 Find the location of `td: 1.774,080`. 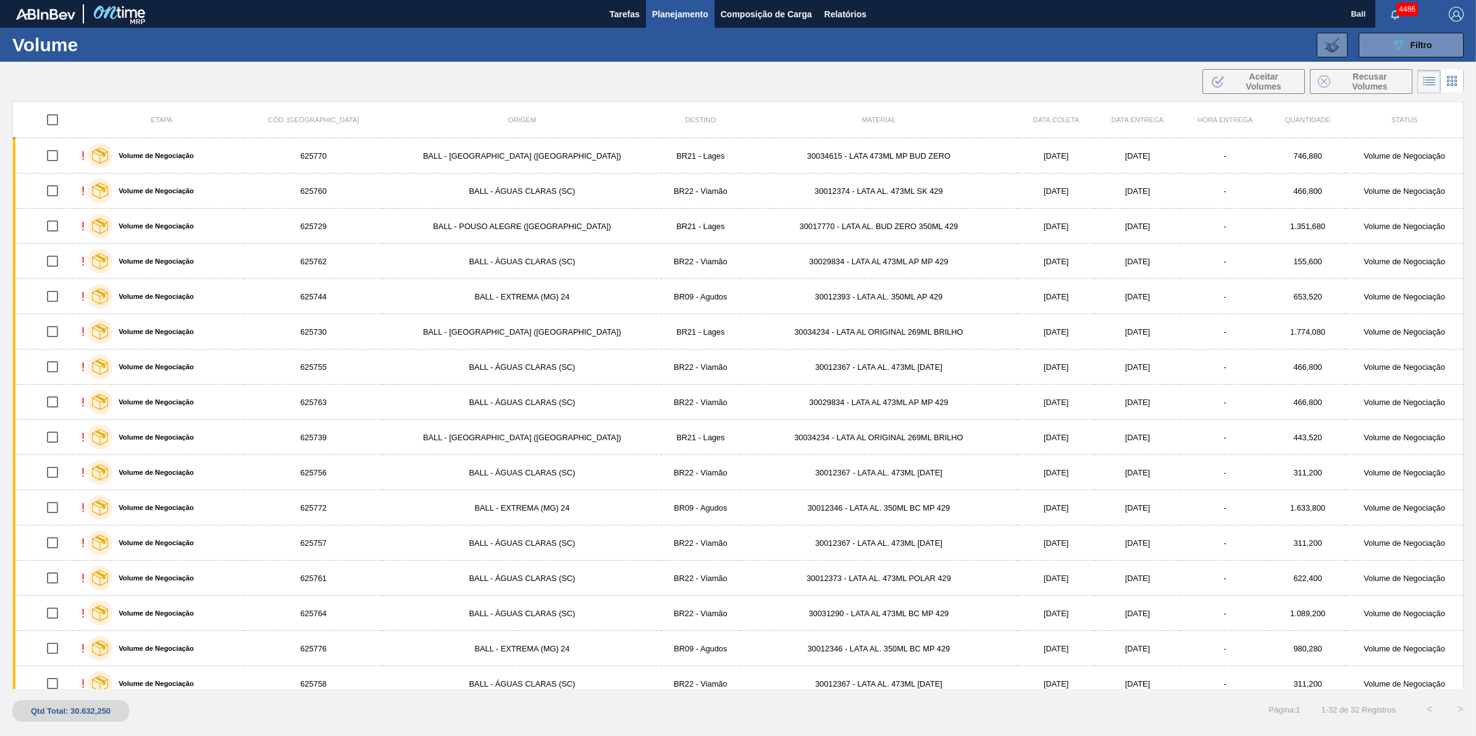

td: 1.774,080 is located at coordinates (1307, 332).